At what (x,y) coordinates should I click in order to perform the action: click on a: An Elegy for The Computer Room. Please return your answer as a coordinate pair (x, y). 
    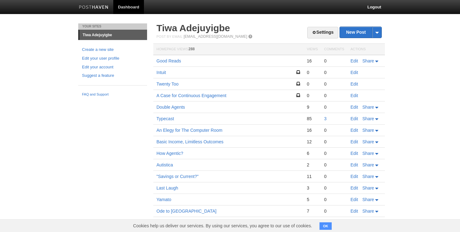
    Looking at the image, I should click on (189, 130).